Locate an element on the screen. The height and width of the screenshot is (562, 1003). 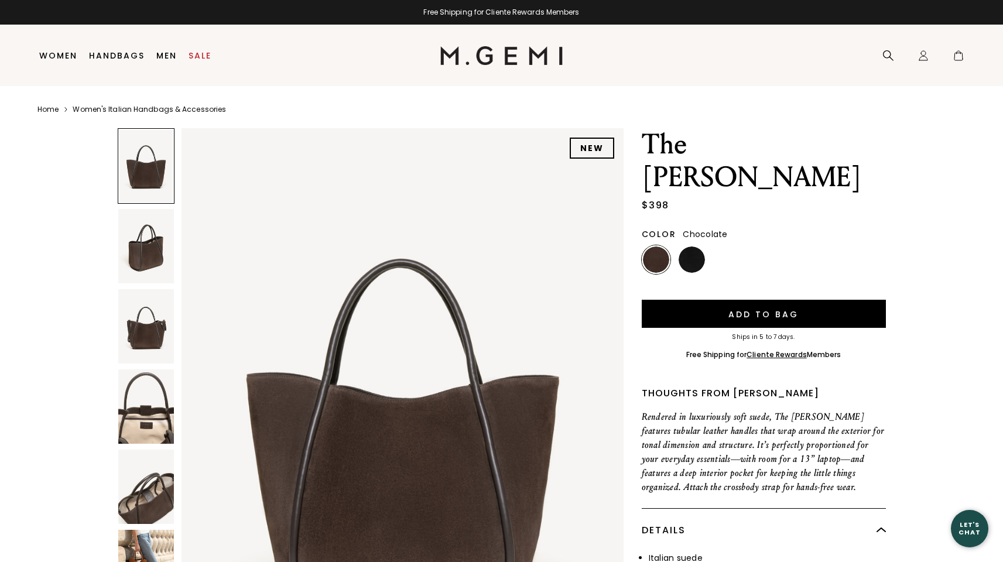
a: Men is located at coordinates (166, 56).